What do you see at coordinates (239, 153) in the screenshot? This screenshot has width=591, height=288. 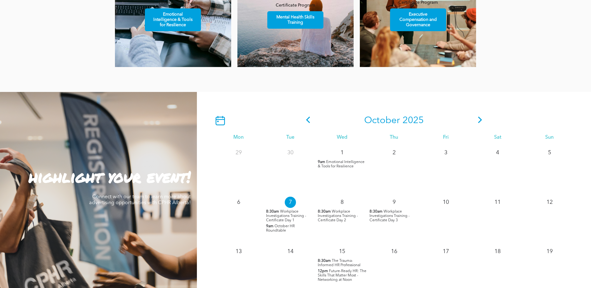 I see `p: 29` at bounding box center [239, 153].